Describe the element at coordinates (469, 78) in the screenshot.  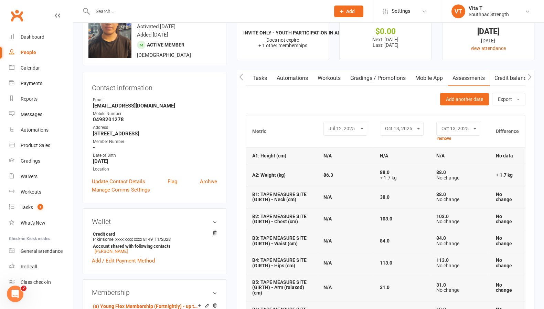
I see `a: Assessments` at that location.